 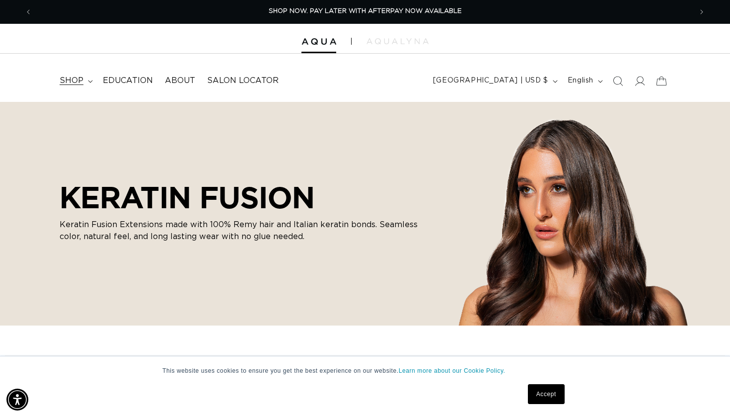 I want to click on span: Salon Locator, so click(x=243, y=80).